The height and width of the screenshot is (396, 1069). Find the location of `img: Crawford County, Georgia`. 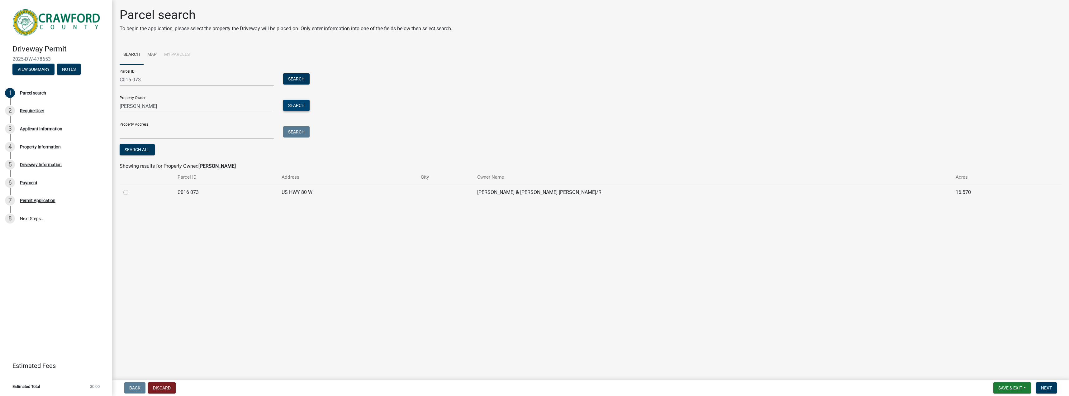

img: Crawford County, Georgia is located at coordinates (57, 22).